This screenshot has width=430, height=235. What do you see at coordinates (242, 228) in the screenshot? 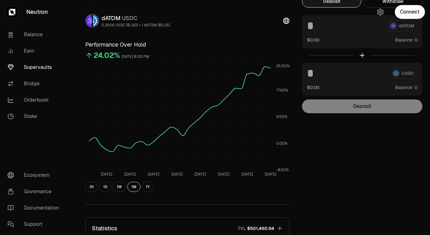
I see `p: TVL` at bounding box center [242, 228].